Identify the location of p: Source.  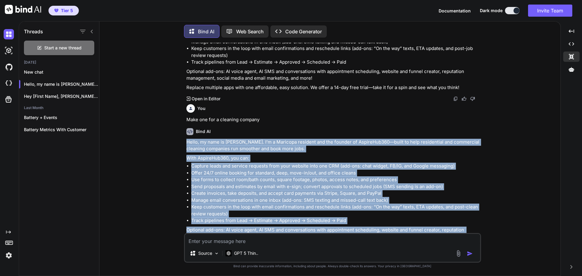
(205, 253).